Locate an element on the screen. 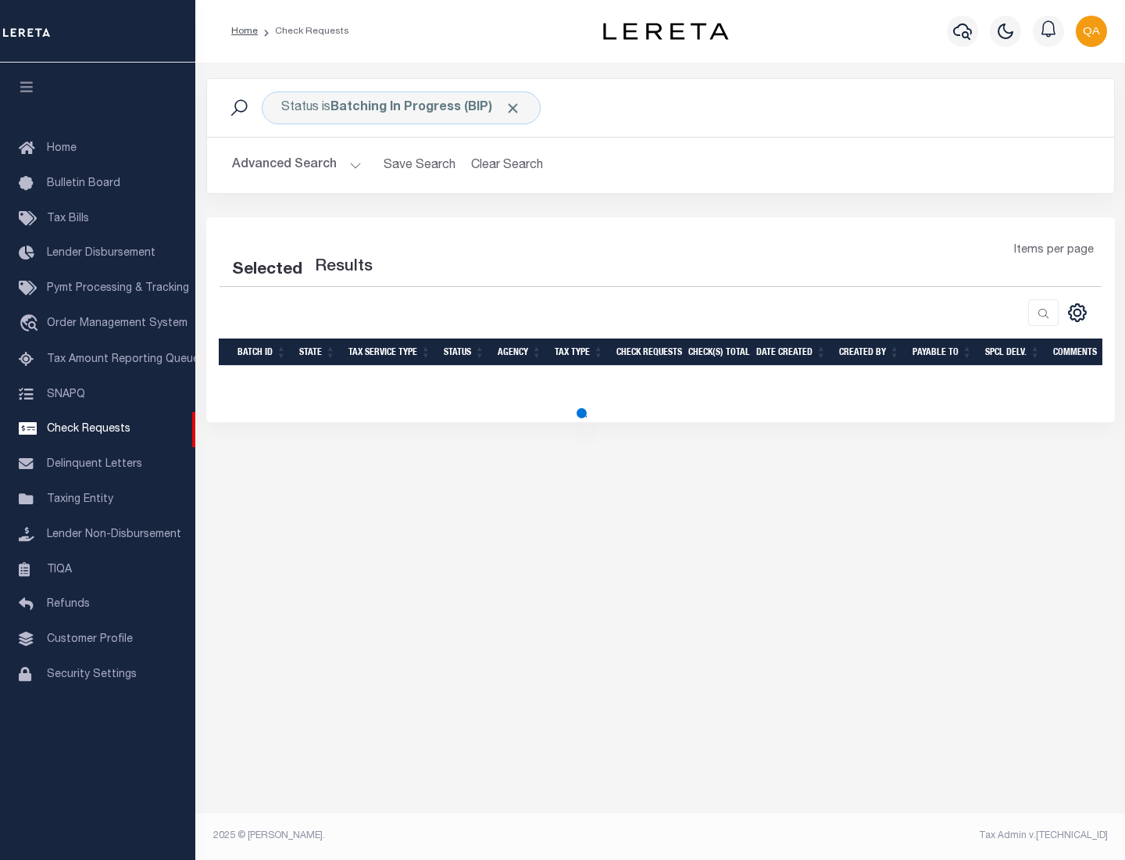  img: svg+xml;base64,PHN2ZyB4bWxucz0iaHR0cDovL3d3dy53My5vcmcvMjAwMC9zdmciIHBvaW50ZXItZXZlbnRzPSJub25lIi... is located at coordinates (1092, 31).